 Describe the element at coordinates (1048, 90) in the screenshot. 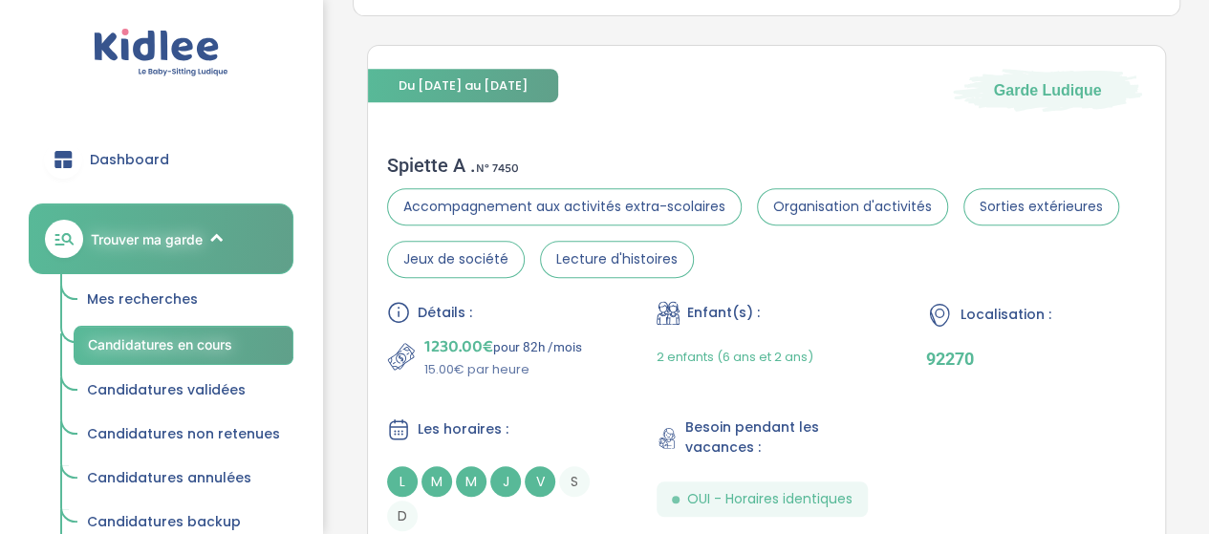

I see `span: Garde Ludique` at that location.